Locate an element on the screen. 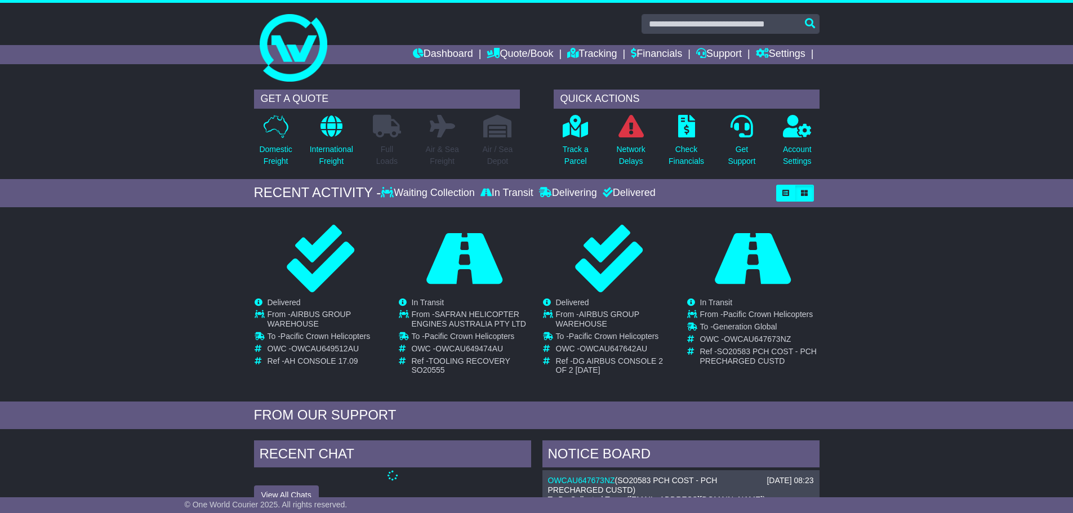  span: OWCAU647673NZ is located at coordinates (757, 339).